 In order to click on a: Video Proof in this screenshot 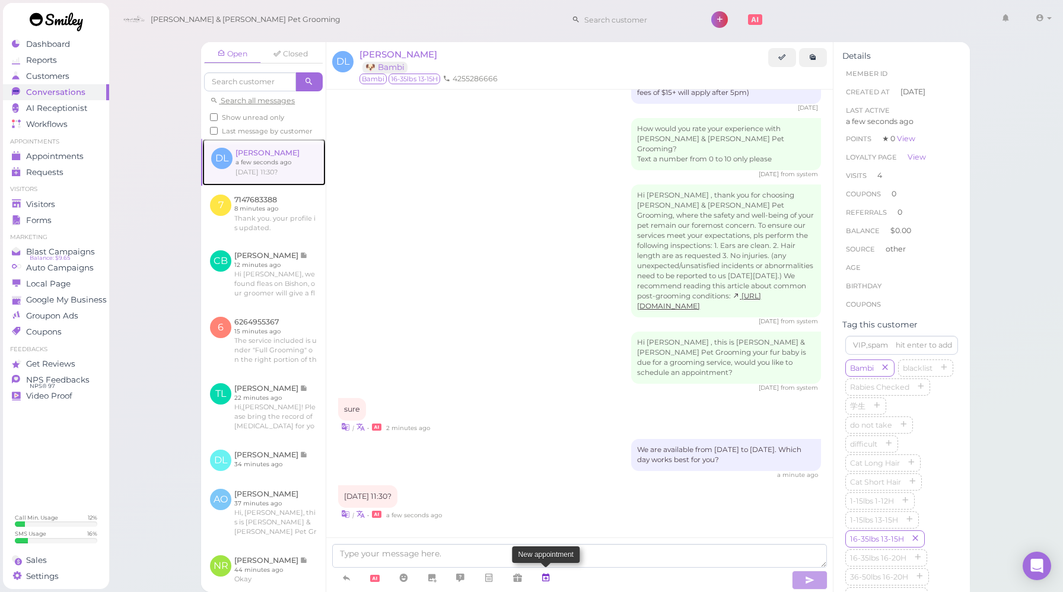, I will do `click(56, 396)`.